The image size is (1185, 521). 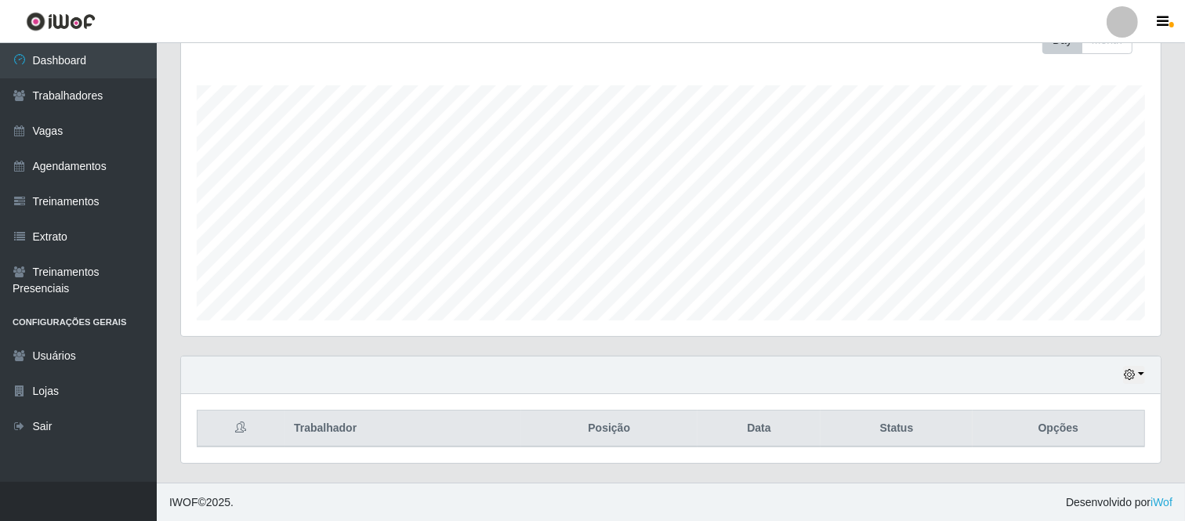 What do you see at coordinates (1119, 502) in the screenshot?
I see `span: Desenvolvido por` at bounding box center [1119, 502].